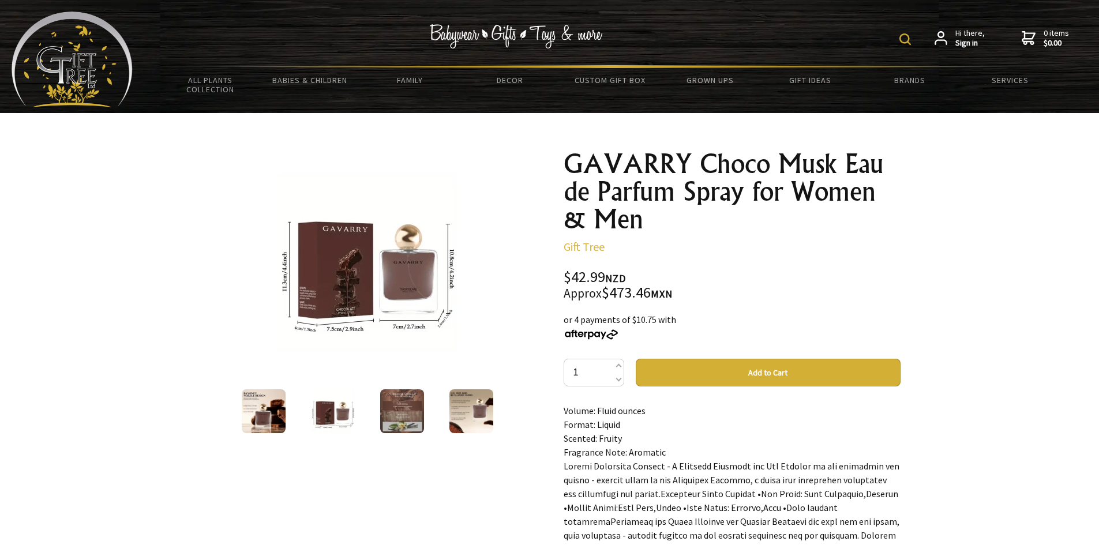 This screenshot has width=1099, height=545. I want to click on a: Brands, so click(910, 80).